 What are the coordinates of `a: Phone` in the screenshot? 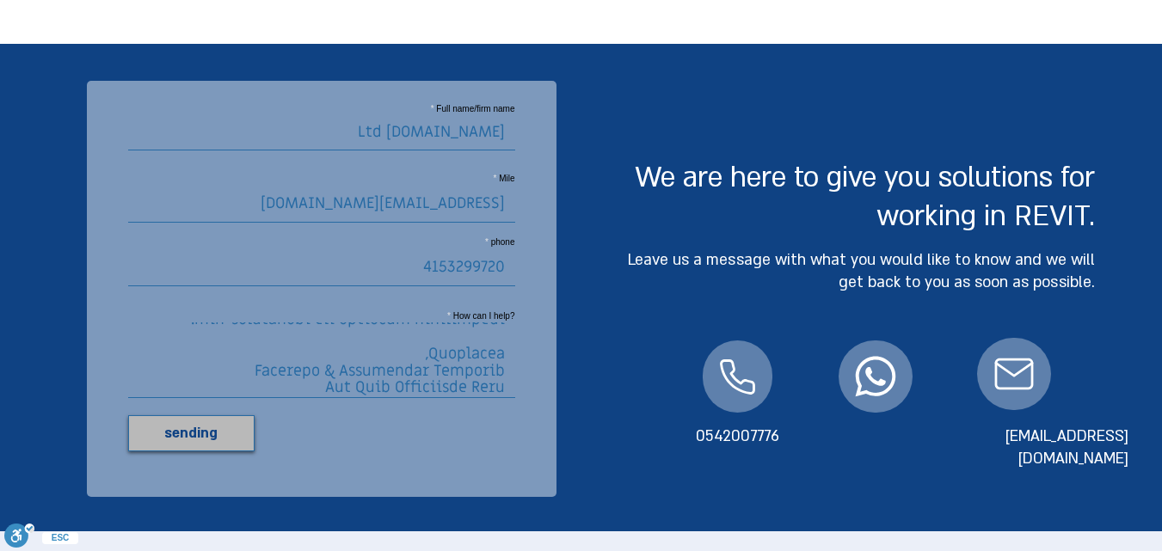 It's located at (737, 377).